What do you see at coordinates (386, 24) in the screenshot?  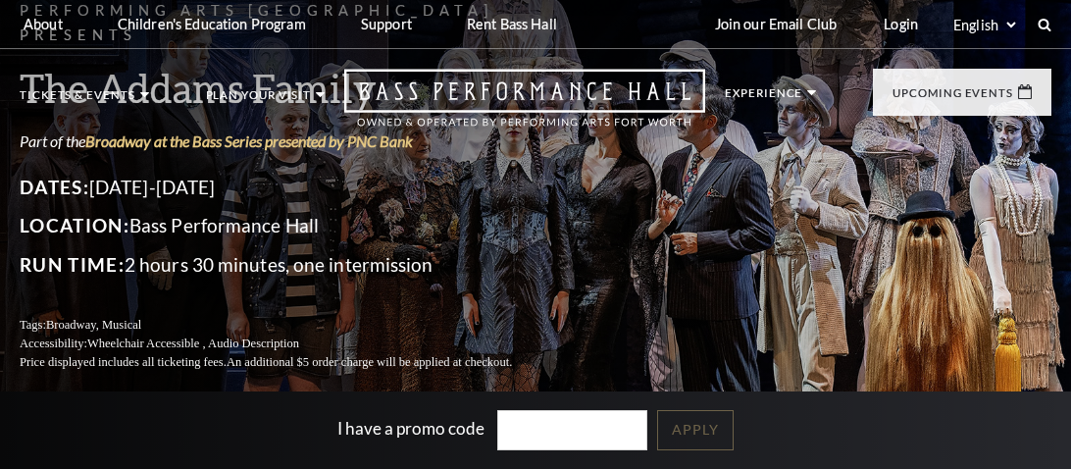 I see `p: Support` at bounding box center [386, 24].